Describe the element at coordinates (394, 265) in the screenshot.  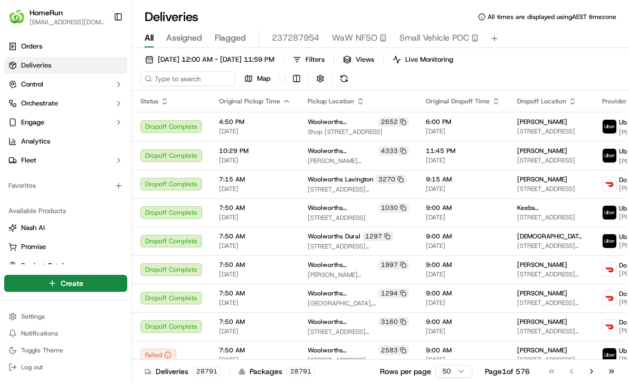
I see `div: 1997` at that location.